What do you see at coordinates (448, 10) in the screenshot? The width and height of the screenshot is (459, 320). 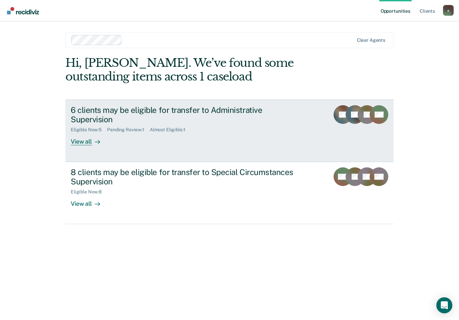 I see `button: Profile dropdown button` at bounding box center [448, 10].